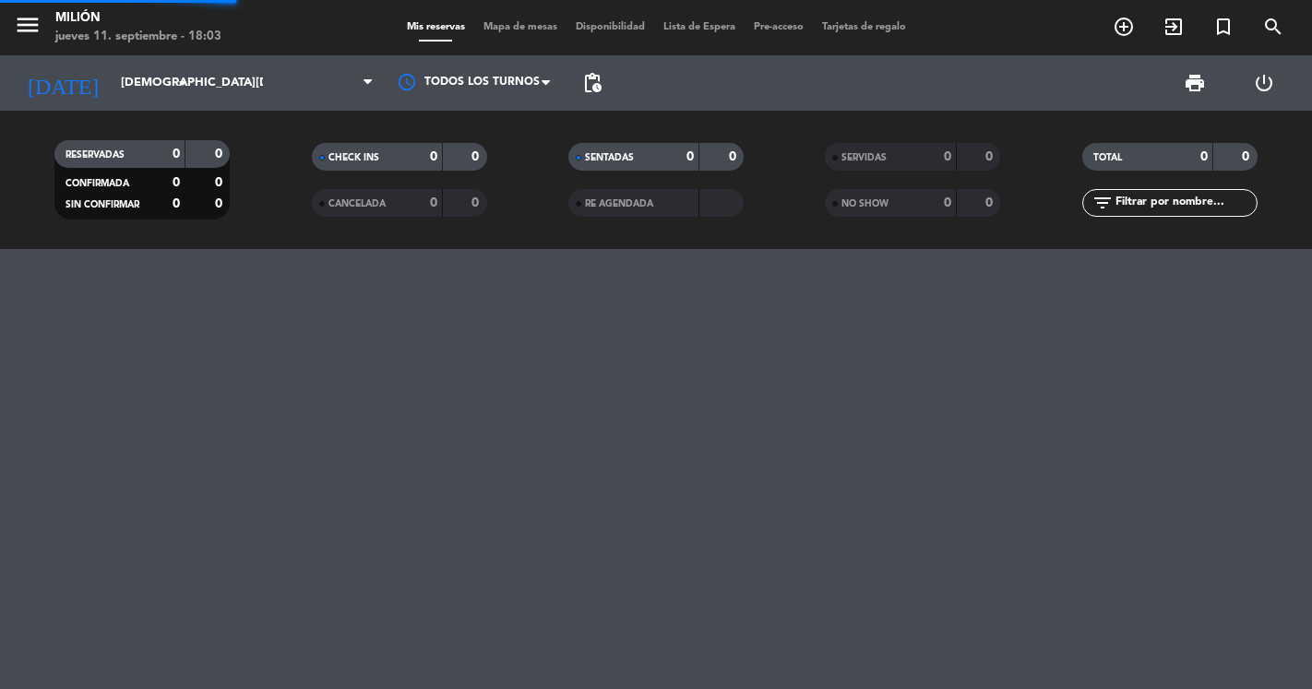  What do you see at coordinates (28, 25) in the screenshot?
I see `i: menu` at bounding box center [28, 25].